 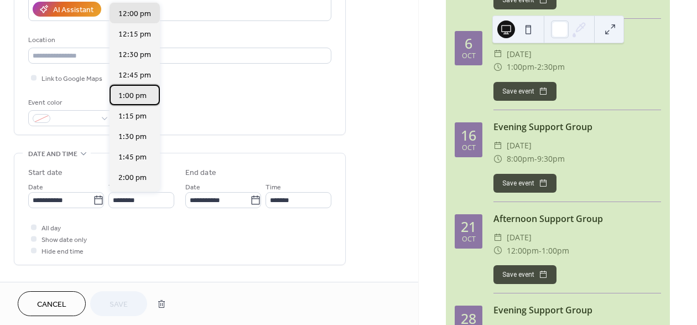 What do you see at coordinates (134, 34) in the screenshot?
I see `span: 12:15 pm` at bounding box center [134, 34].